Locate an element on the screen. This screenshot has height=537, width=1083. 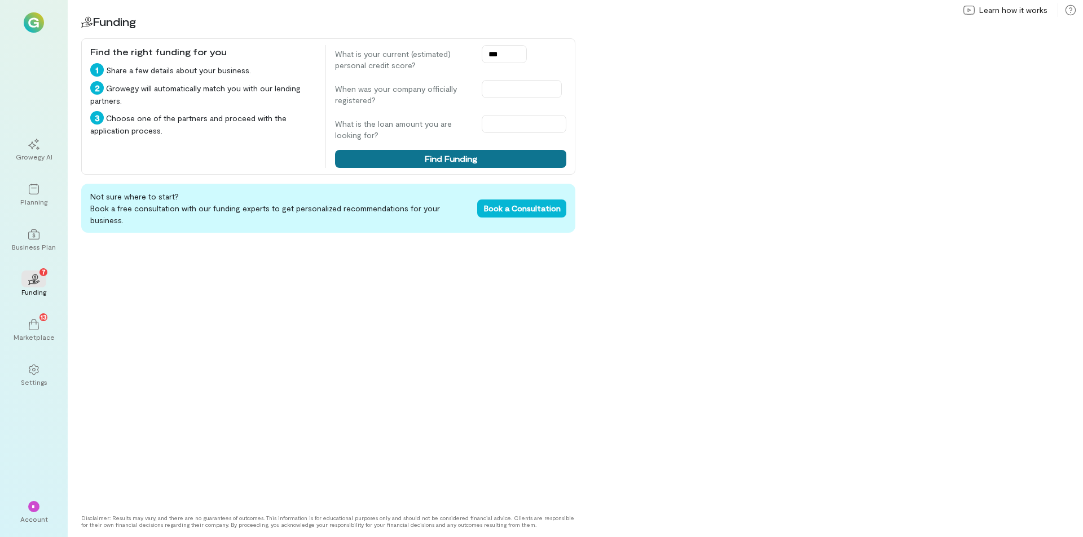
div: Business Plan is located at coordinates (34, 247).